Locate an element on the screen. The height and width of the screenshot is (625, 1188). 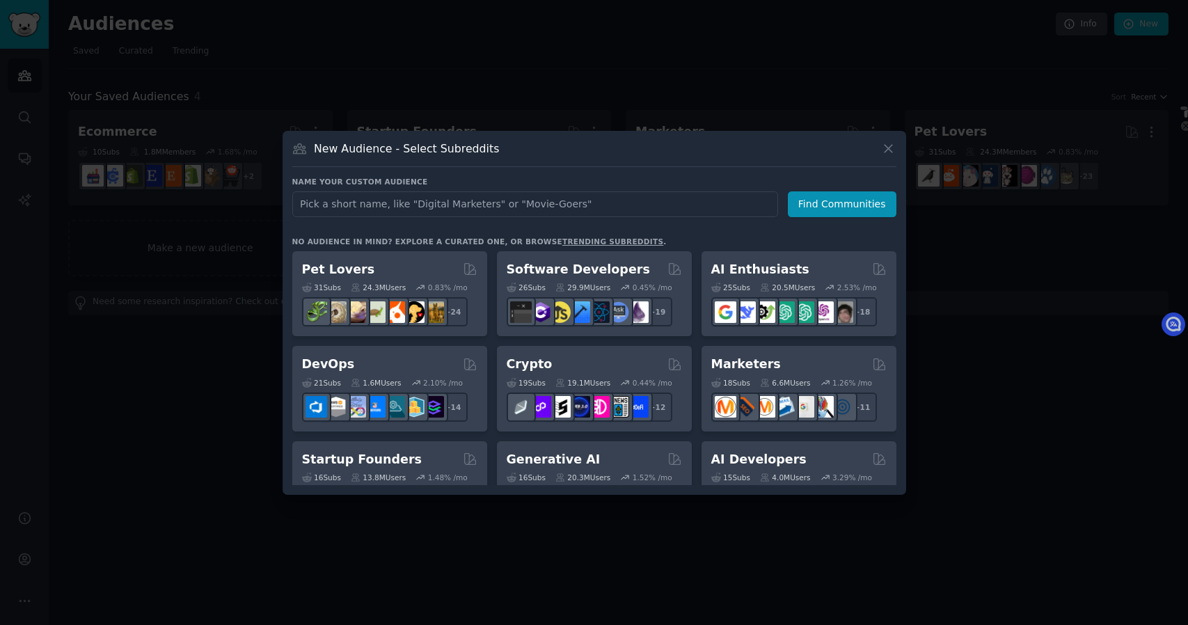
div: 25 Sub s is located at coordinates (731, 288).